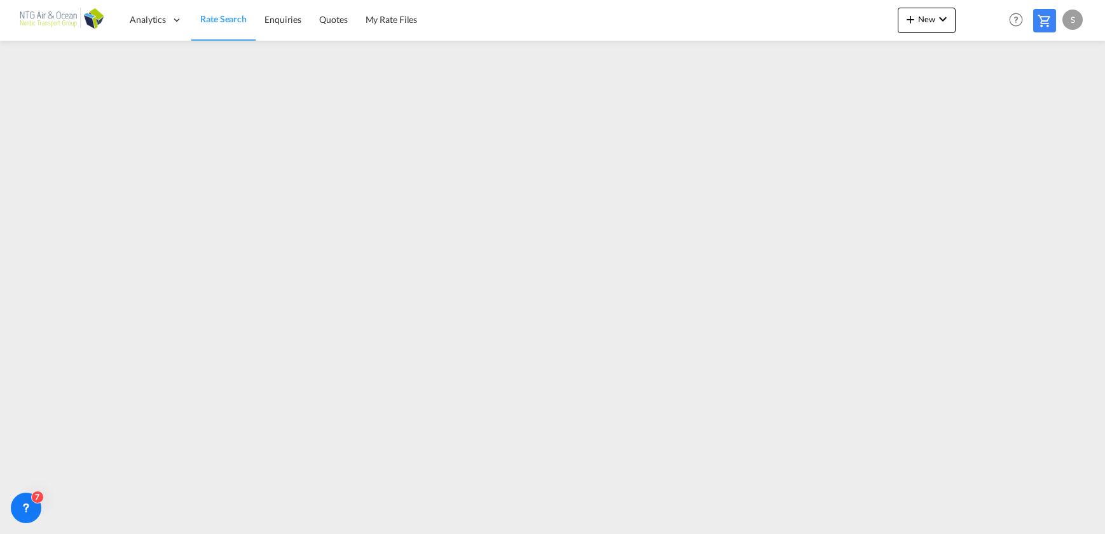 This screenshot has height=534, width=1105. I want to click on md-icon: icon-plus 400-fg, so click(910, 19).